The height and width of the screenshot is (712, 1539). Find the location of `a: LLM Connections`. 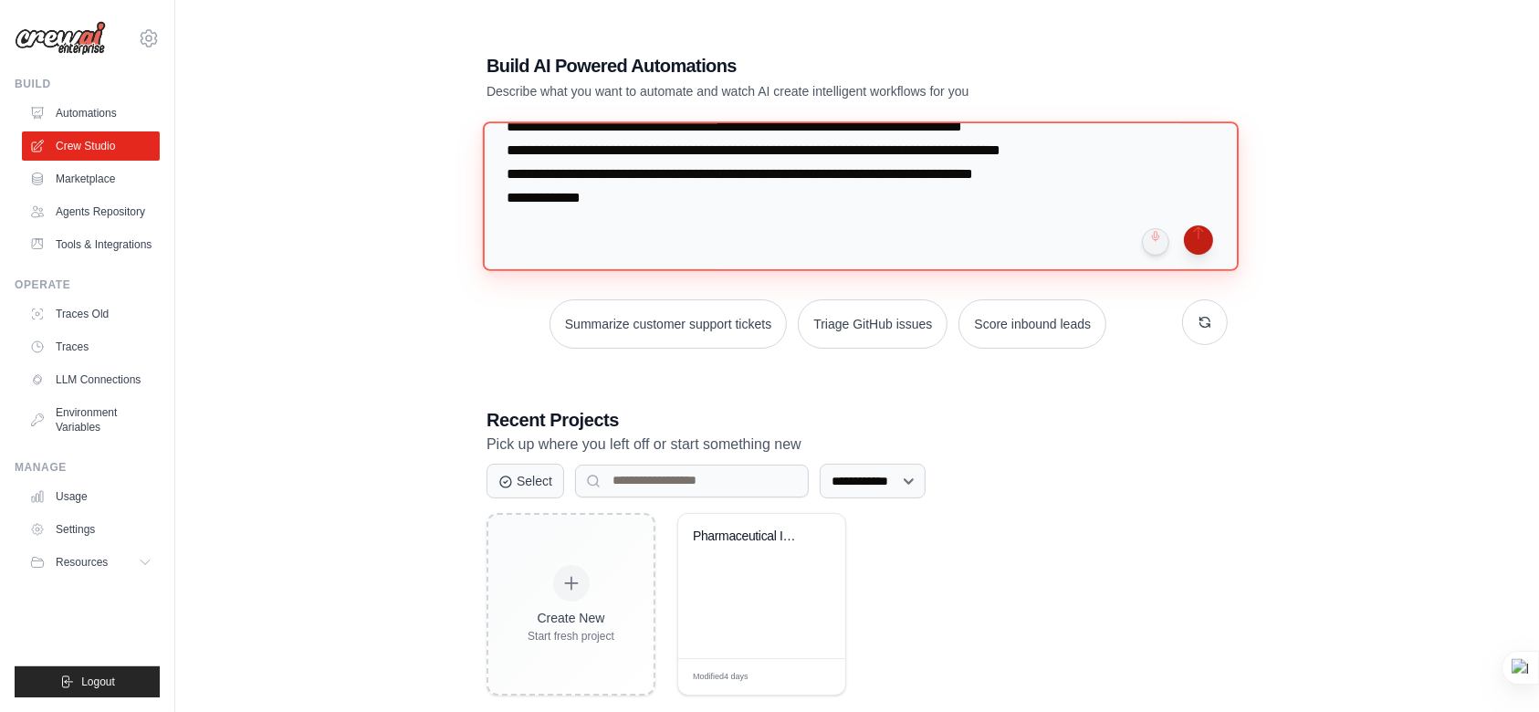

a: LLM Connections is located at coordinates (90, 380).